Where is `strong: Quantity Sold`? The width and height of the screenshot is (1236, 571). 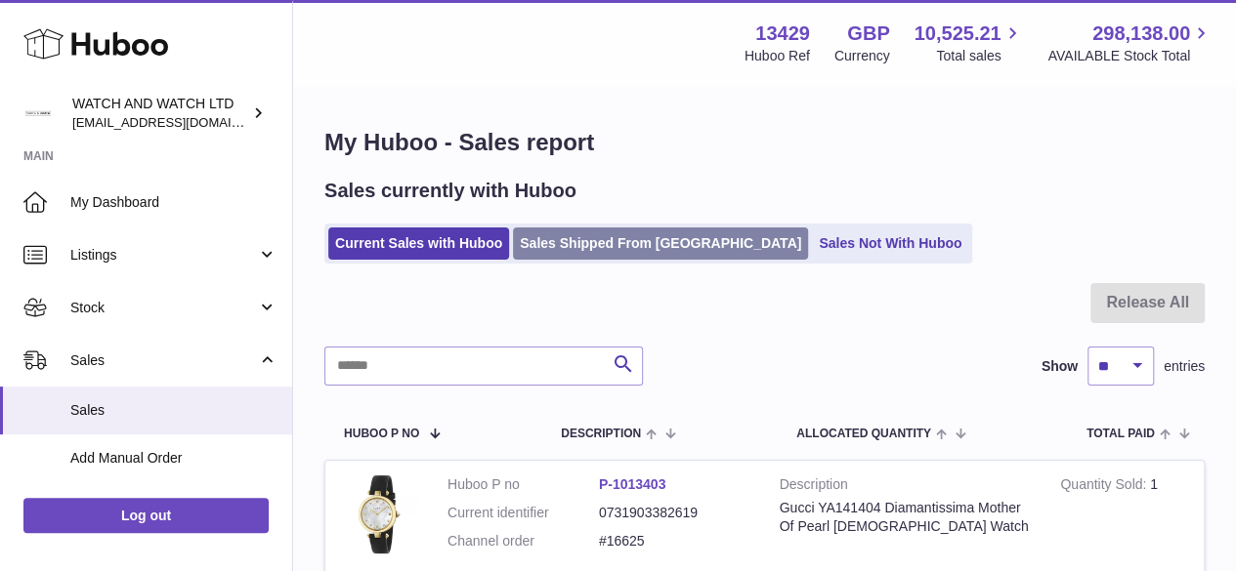 strong: Quantity Sold is located at coordinates (1105, 486).